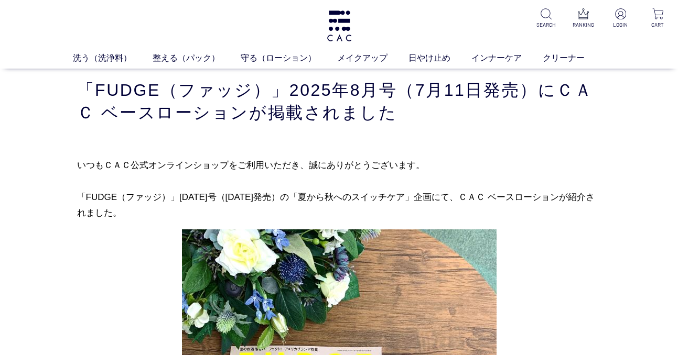 The height and width of the screenshot is (355, 678). Describe the element at coordinates (583, 18) in the screenshot. I see `a: RANKING` at that location.